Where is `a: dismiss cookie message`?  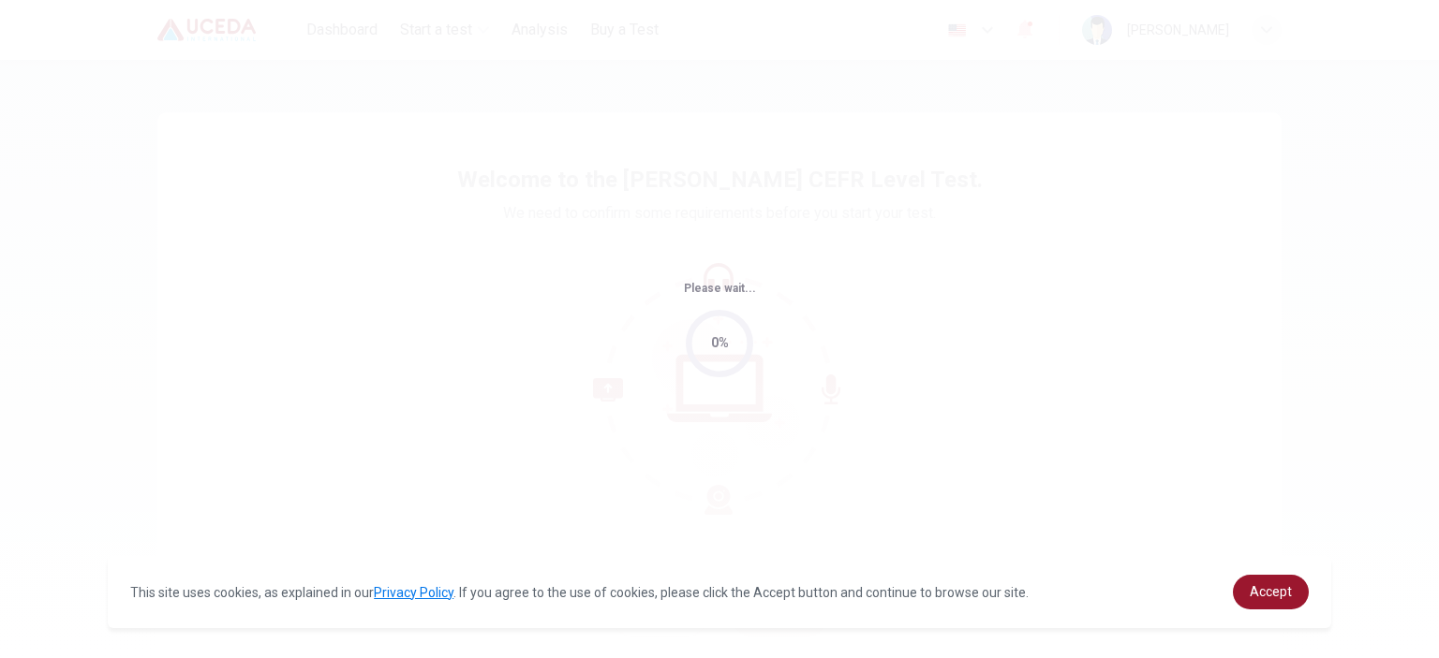
a: dismiss cookie message is located at coordinates (1270, 592).